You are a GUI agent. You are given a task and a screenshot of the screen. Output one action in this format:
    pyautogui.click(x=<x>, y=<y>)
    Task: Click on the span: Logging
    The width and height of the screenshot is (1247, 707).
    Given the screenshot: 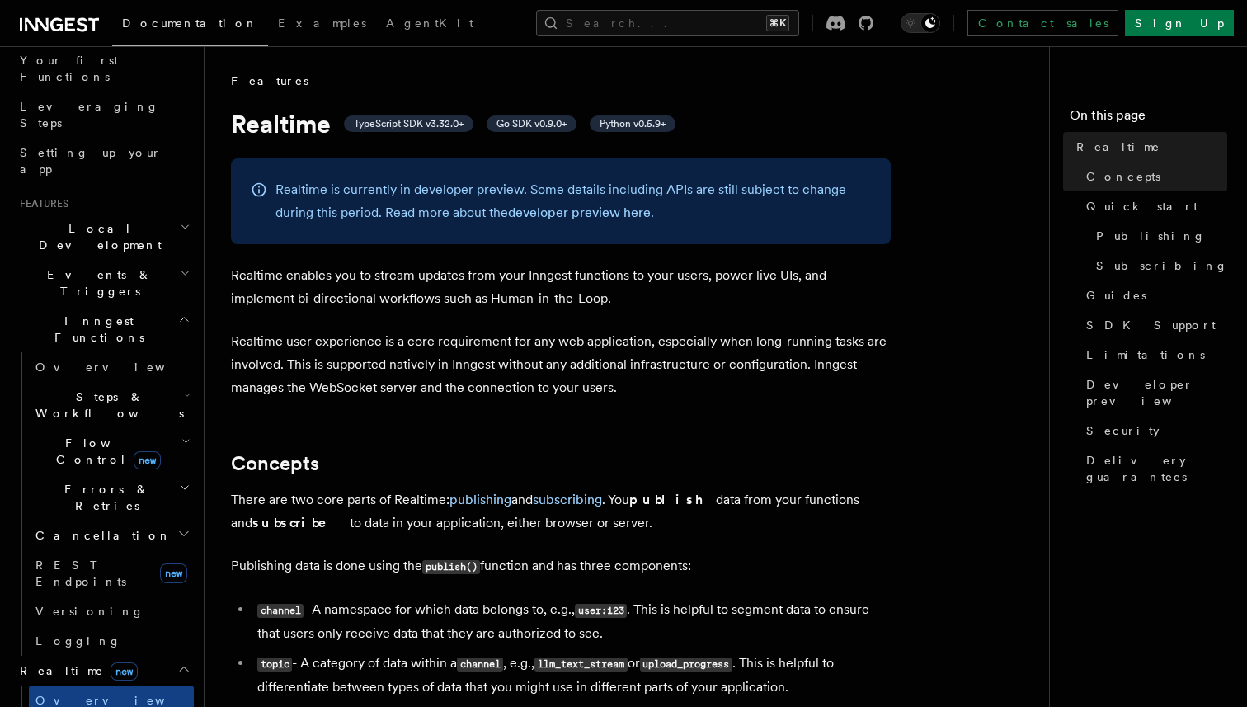 What is the action you would take?
    pyautogui.click(x=78, y=641)
    